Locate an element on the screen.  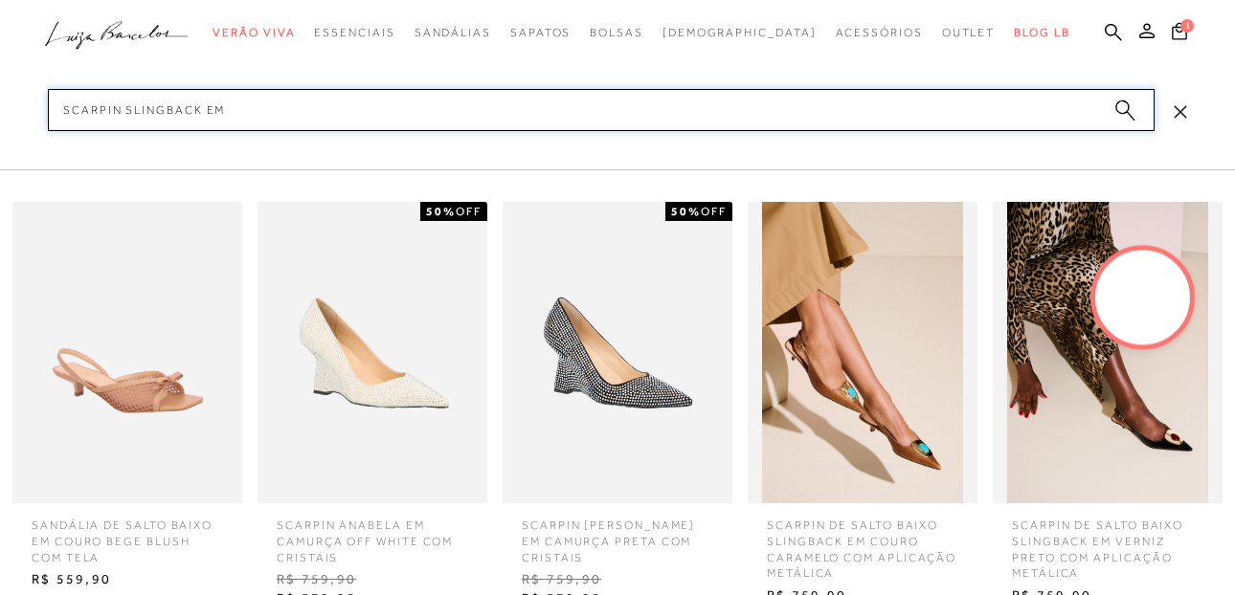
span: BLOG LB is located at coordinates (1041, 33).